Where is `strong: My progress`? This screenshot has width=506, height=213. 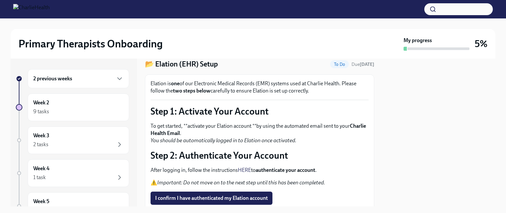
strong: My progress is located at coordinates (417, 40).